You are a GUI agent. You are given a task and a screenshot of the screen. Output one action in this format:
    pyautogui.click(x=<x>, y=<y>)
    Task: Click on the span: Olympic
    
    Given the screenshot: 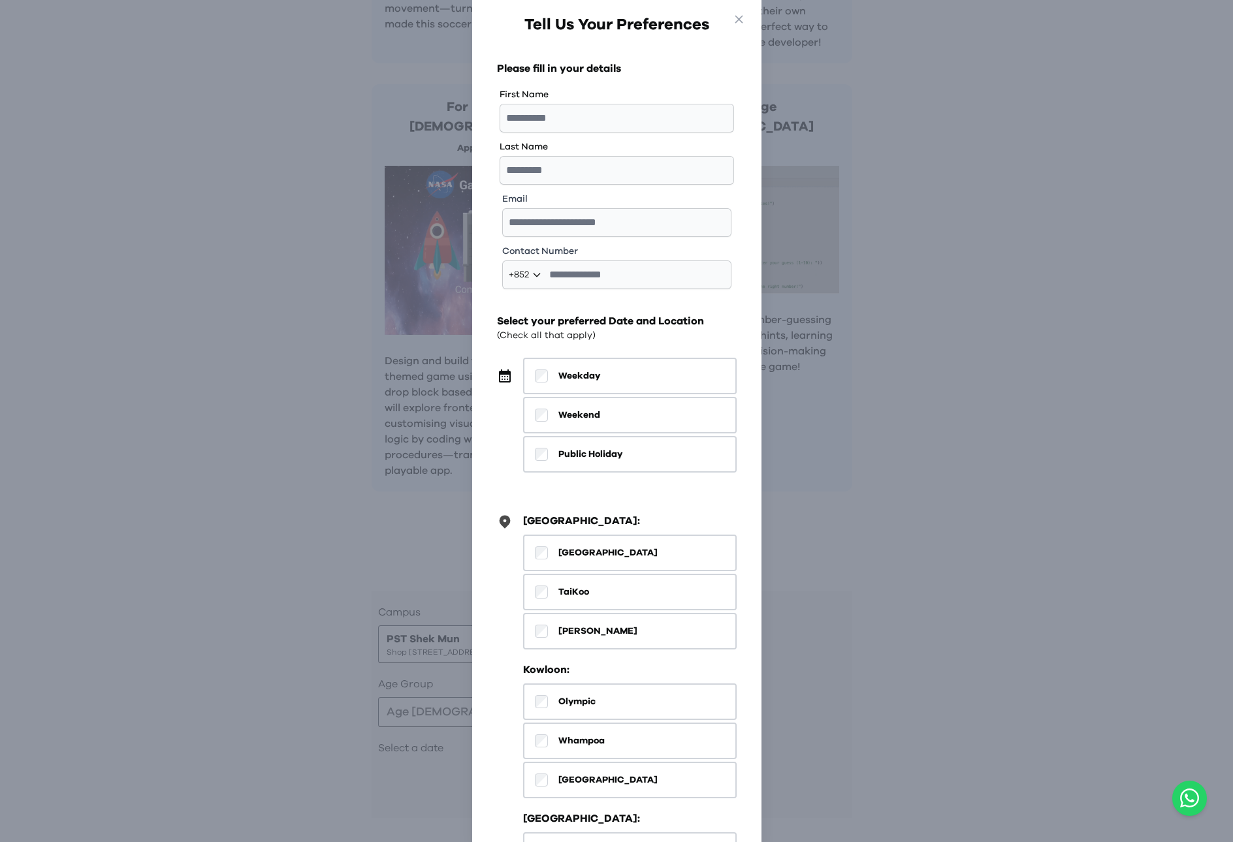 What is the action you would take?
    pyautogui.click(x=577, y=702)
    